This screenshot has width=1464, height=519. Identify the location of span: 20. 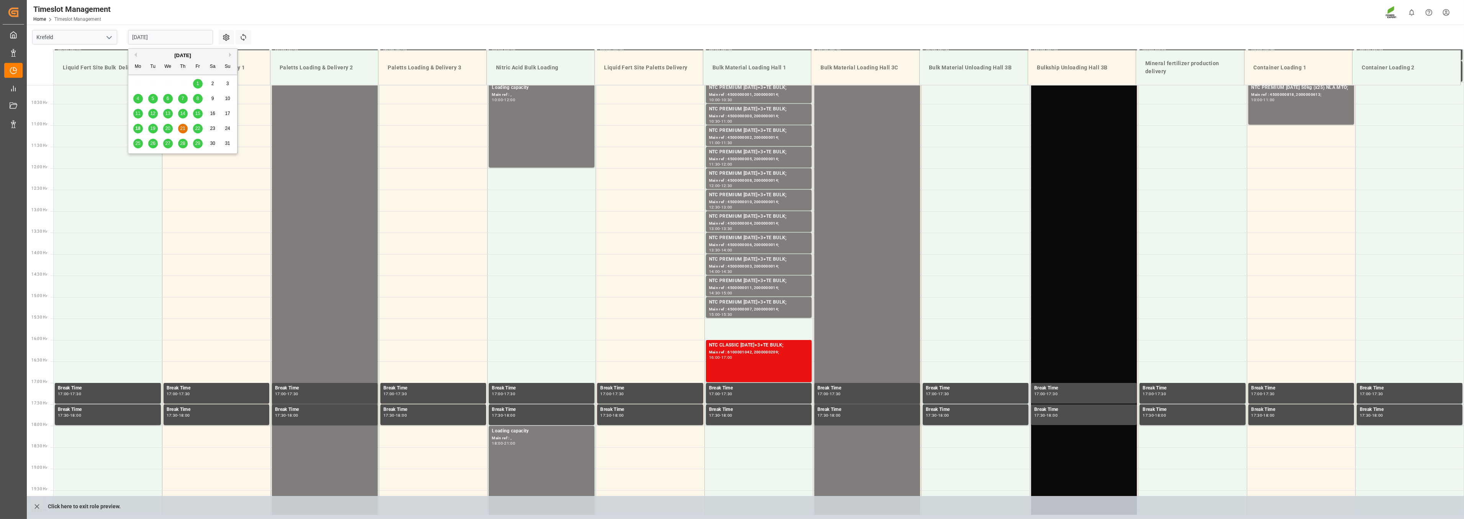
(167, 128).